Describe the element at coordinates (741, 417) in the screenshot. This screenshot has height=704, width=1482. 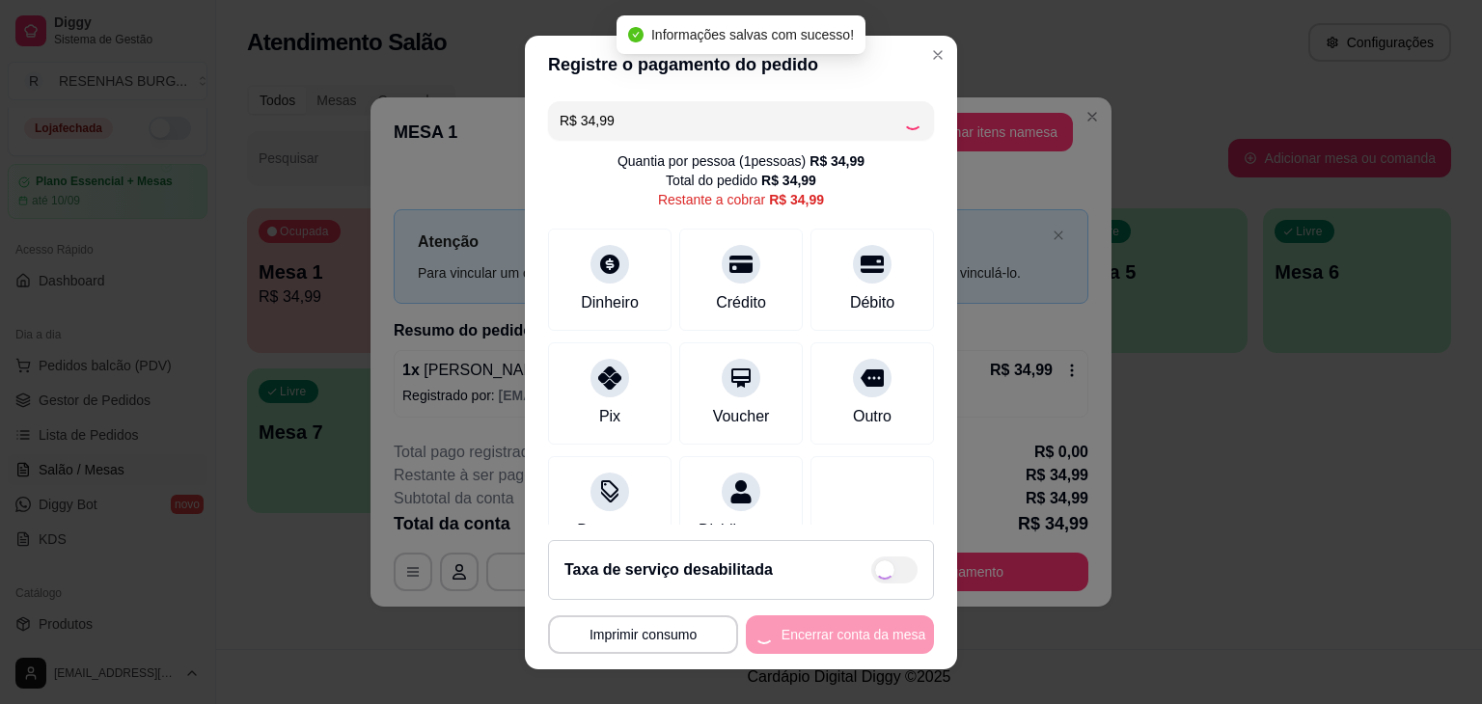
I see `div: Voucher` at that location.